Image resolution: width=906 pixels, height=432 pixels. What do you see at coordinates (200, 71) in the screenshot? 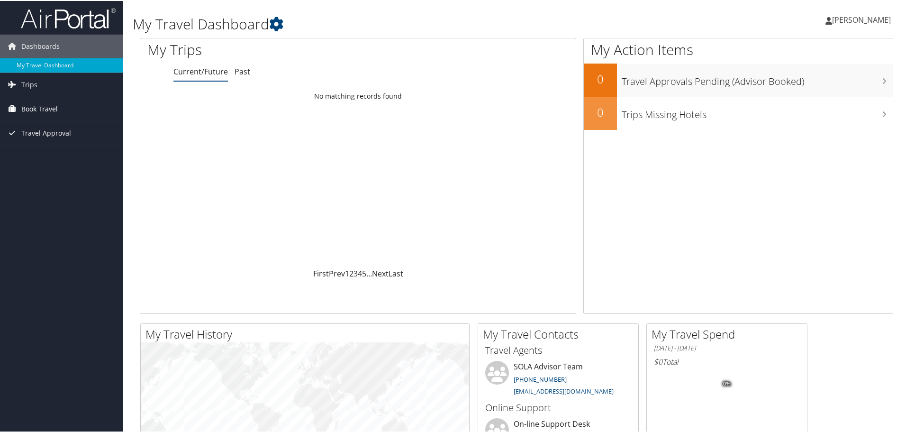
I see `a: Current/Future` at bounding box center [200, 71].